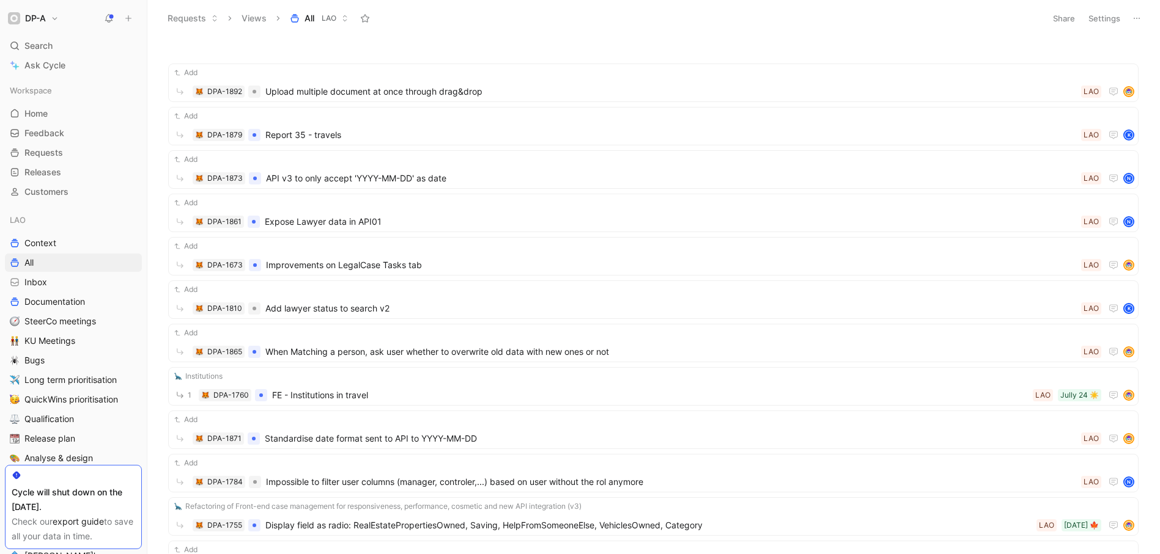  I want to click on div: Workspace, so click(73, 90).